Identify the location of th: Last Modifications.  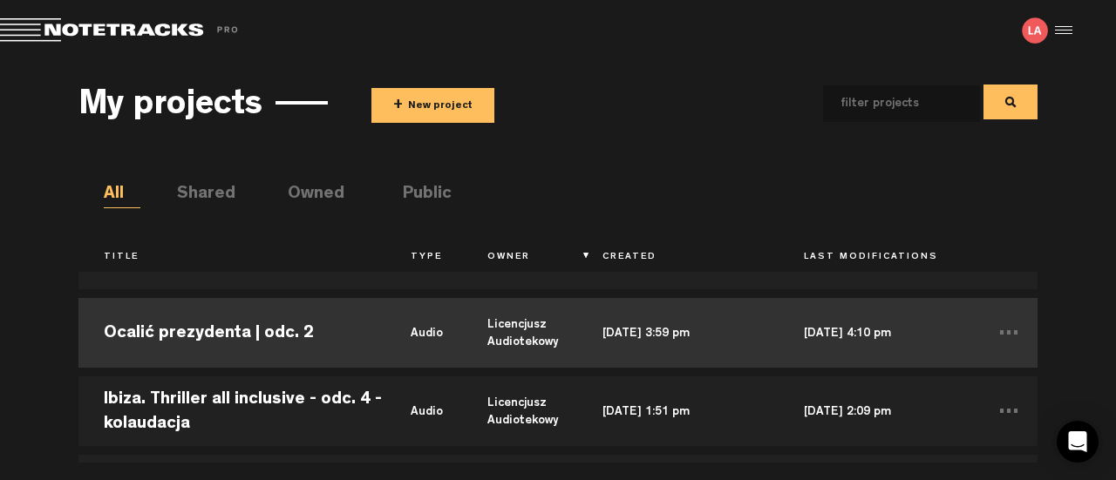
(879, 258).